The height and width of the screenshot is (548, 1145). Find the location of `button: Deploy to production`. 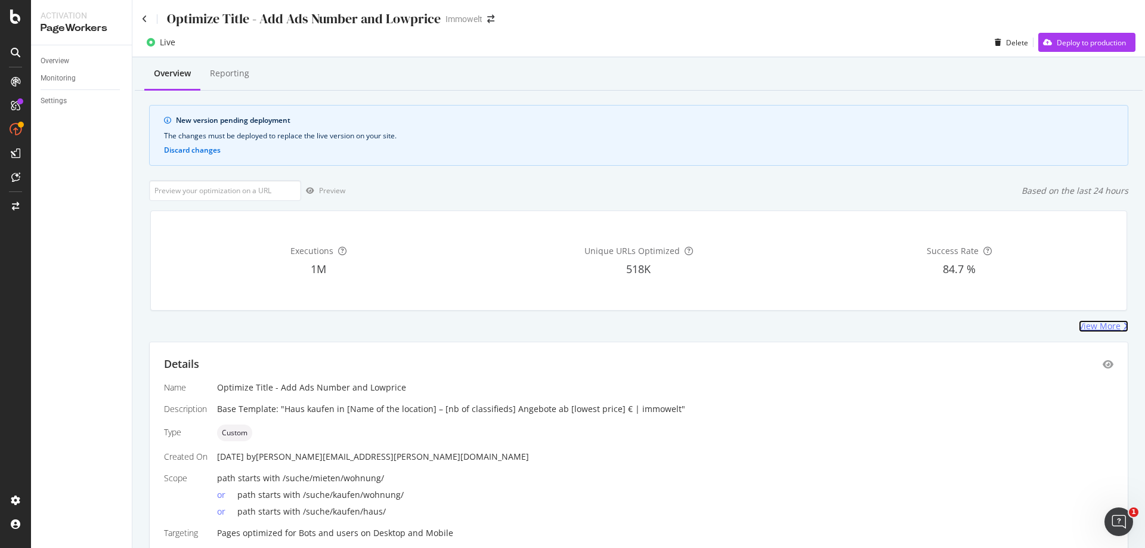

button: Deploy to production is located at coordinates (1086, 42).